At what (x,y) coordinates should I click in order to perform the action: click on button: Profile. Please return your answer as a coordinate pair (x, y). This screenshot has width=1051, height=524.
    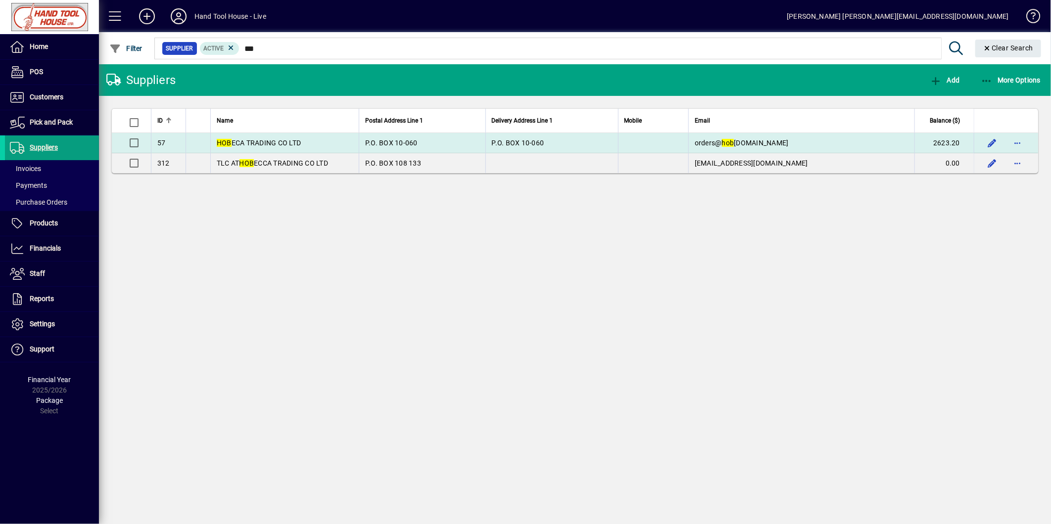
    Looking at the image, I should click on (179, 16).